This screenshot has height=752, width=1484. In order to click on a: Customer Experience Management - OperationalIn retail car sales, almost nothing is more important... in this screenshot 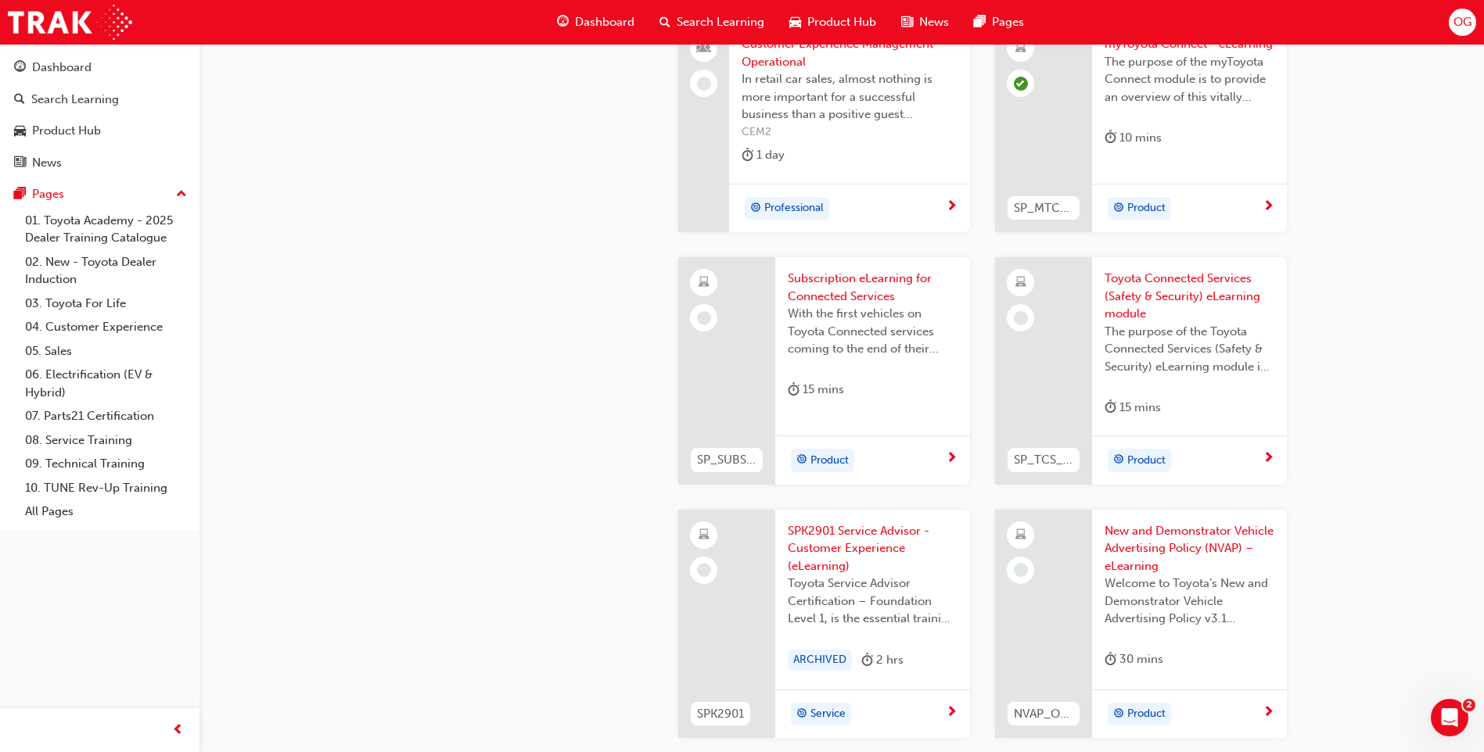, I will do `click(824, 128)`.